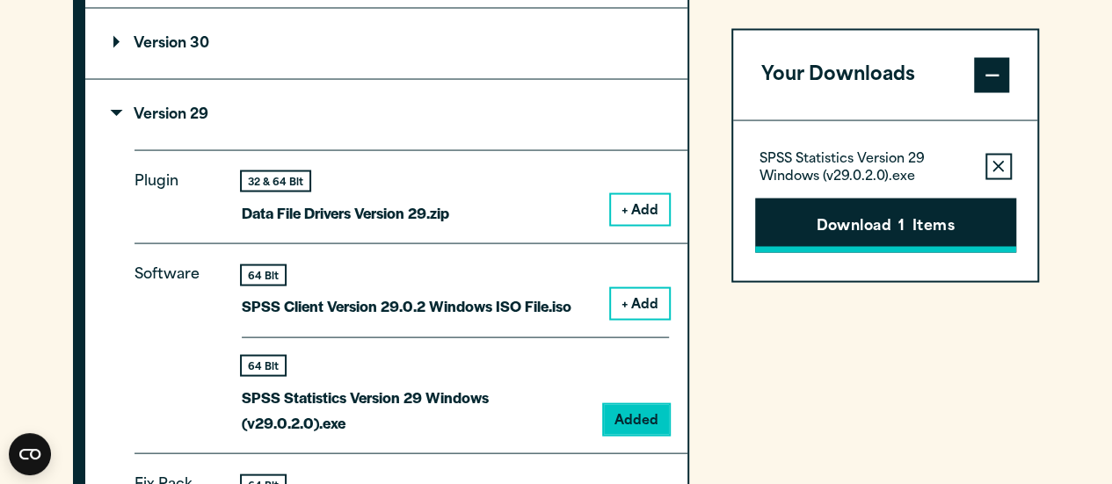 This screenshot has width=1112, height=484. Describe the element at coordinates (174, 342) in the screenshot. I see `p: Software` at that location.